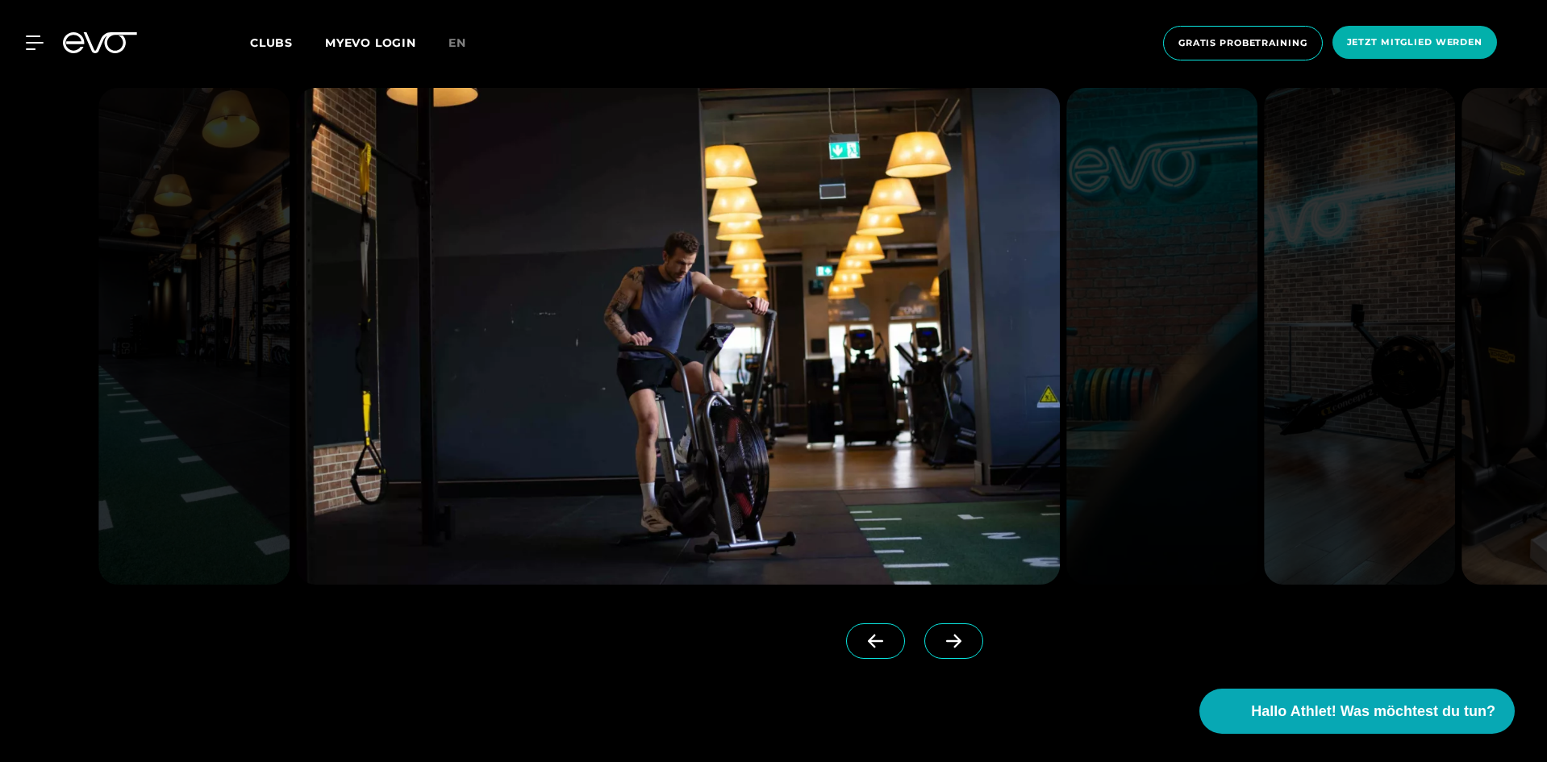 The height and width of the screenshot is (762, 1547). I want to click on span: en, so click(457, 43).